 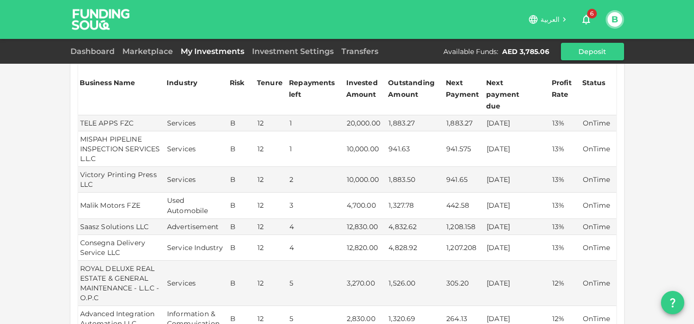 I want to click on div: Industry, so click(x=182, y=83).